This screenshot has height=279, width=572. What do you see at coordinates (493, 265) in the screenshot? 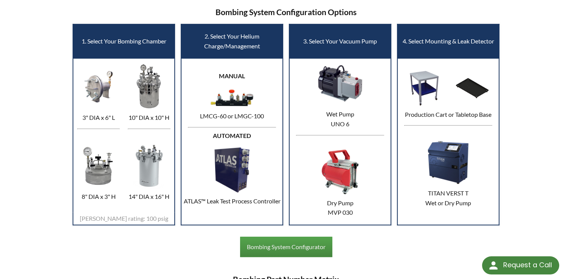
I see `img: round button` at bounding box center [493, 265].